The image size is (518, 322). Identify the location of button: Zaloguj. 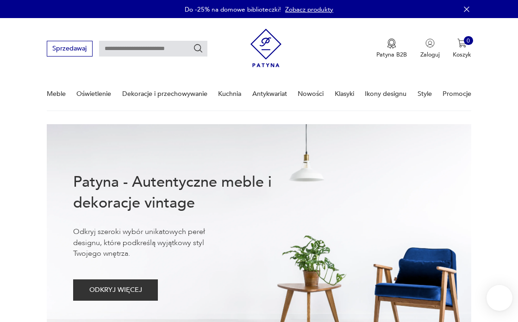
(430, 49).